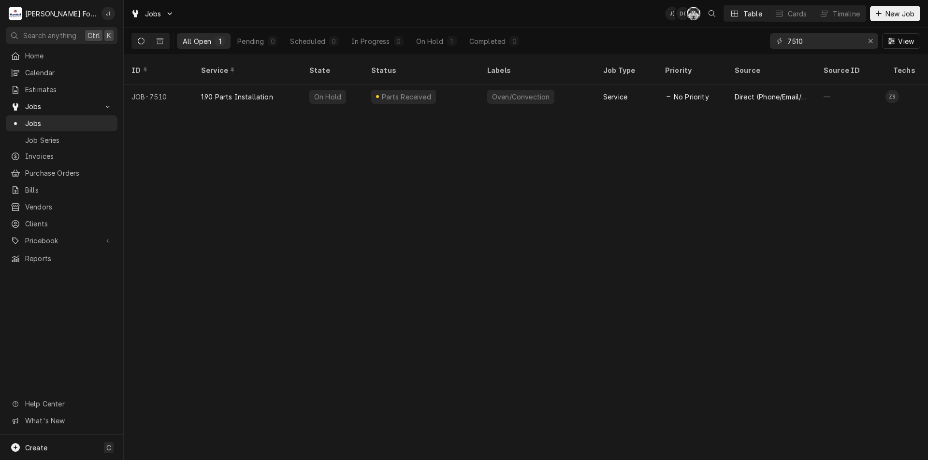 This screenshot has width=928, height=460. Describe the element at coordinates (109, 448) in the screenshot. I see `span: C` at that location.